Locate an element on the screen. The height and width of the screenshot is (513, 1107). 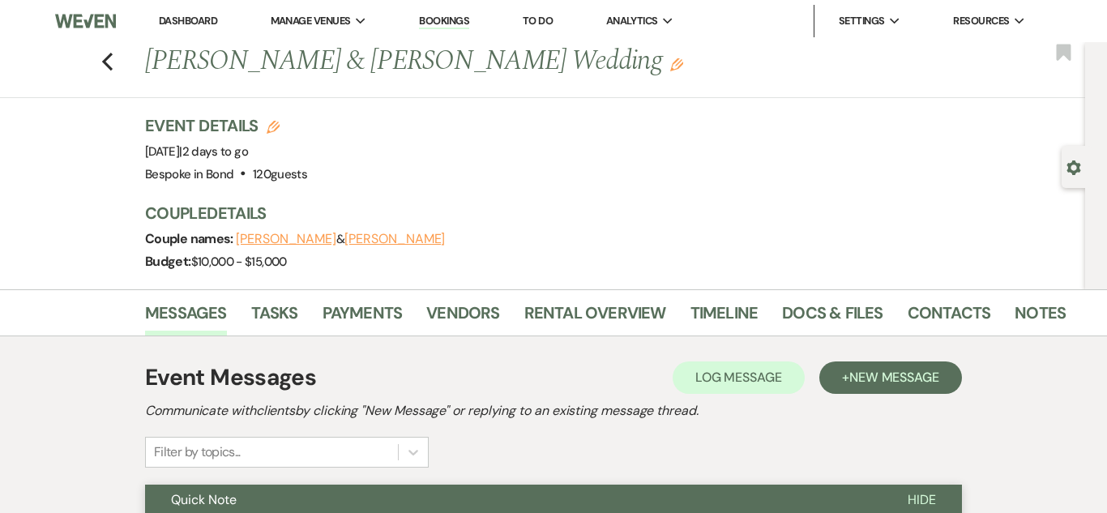
span: New Message is located at coordinates (894, 377).